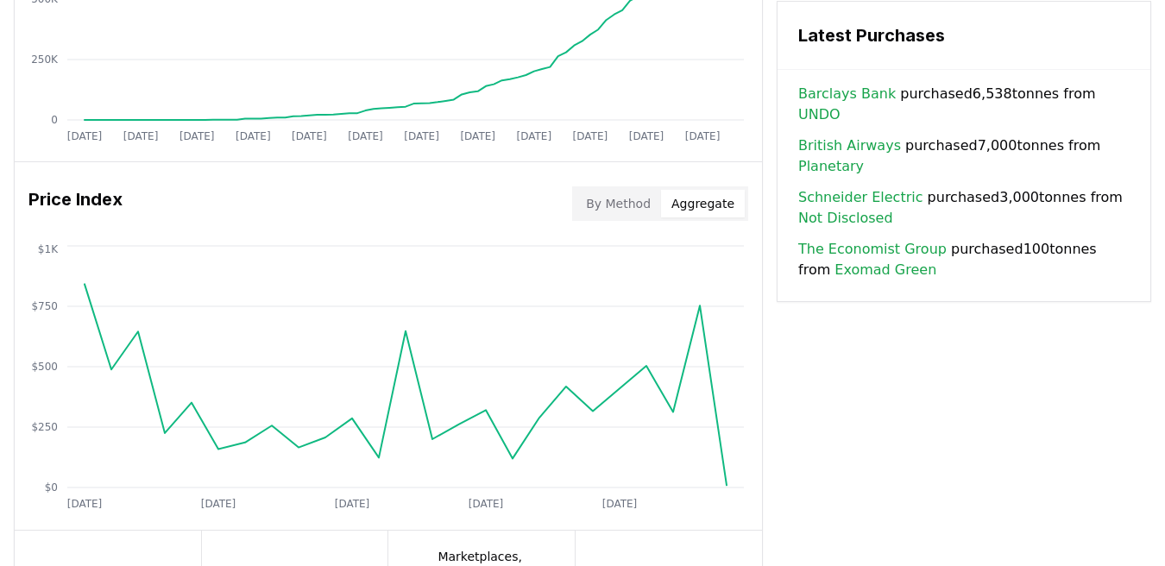 The height and width of the screenshot is (566, 1165). I want to click on tspan: 250K, so click(45, 60).